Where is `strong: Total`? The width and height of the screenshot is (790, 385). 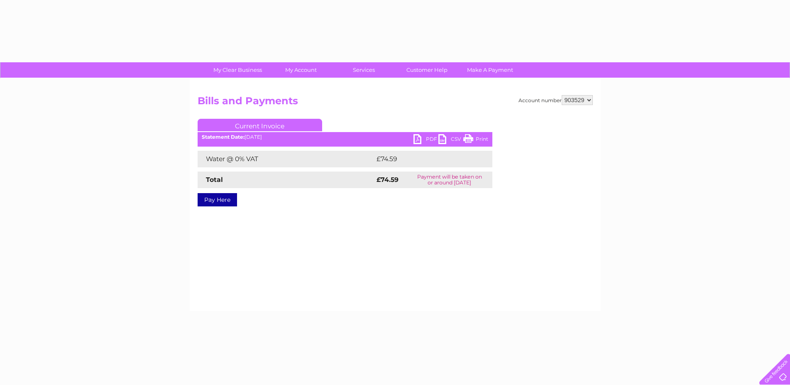 strong: Total is located at coordinates (214, 179).